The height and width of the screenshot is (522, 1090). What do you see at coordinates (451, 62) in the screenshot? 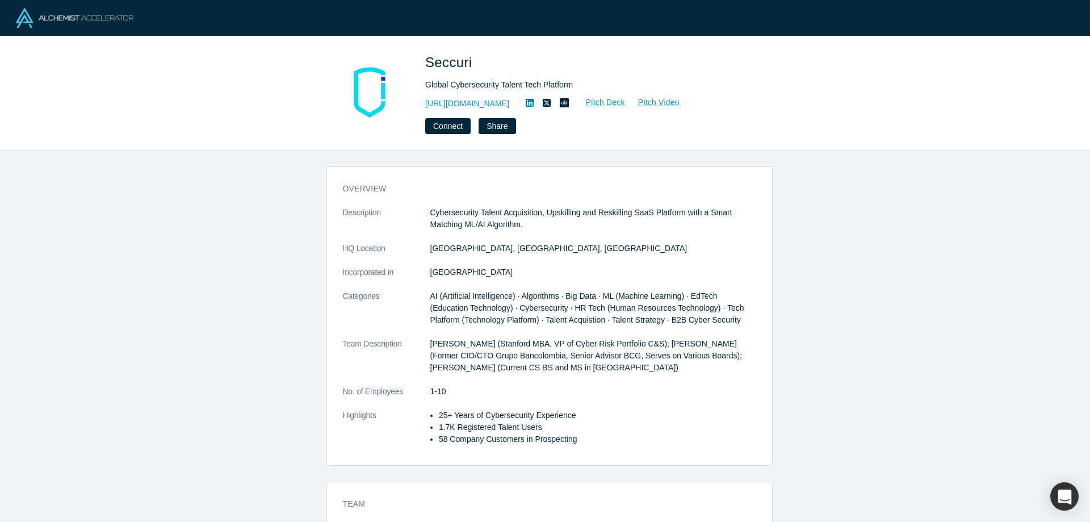
I see `span: Seccuri` at bounding box center [451, 62].